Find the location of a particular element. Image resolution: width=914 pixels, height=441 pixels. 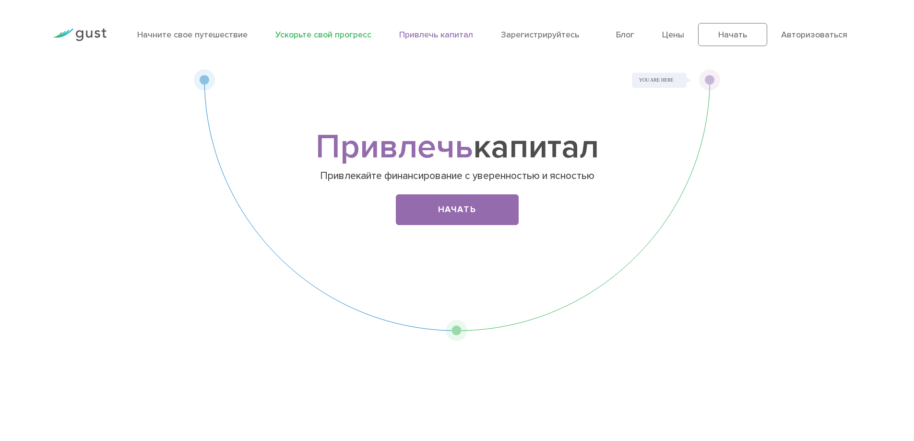

font: Блог is located at coordinates (625, 35).